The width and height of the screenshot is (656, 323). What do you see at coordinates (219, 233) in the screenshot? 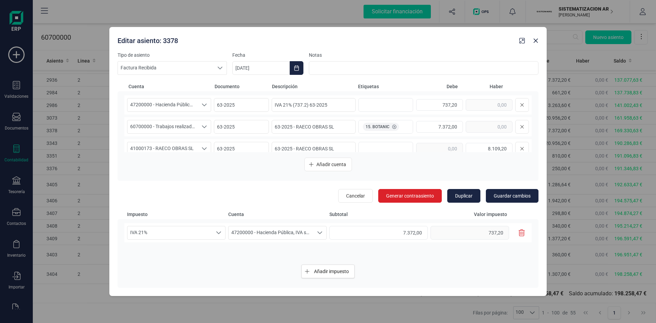
I see `div: Seleccione un porcentaje` at bounding box center [219, 233].